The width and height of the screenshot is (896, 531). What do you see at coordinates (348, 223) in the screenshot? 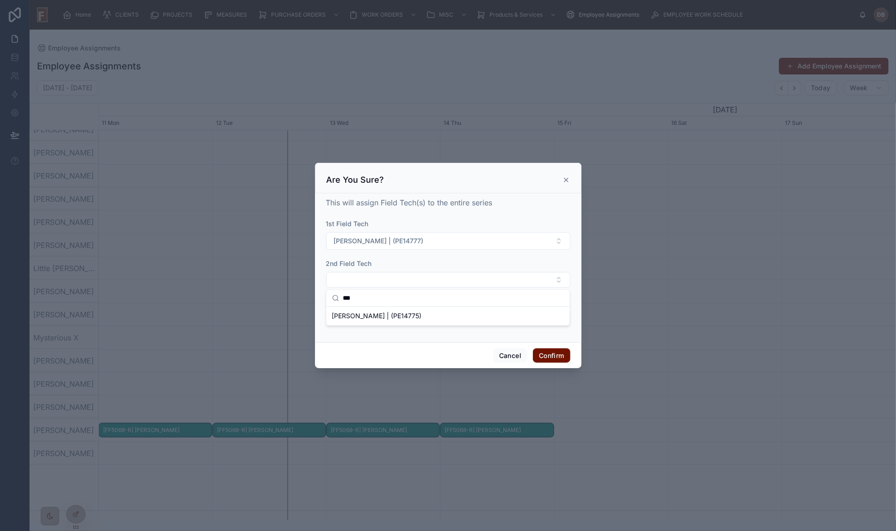
I see `span: 1st Field Tech` at bounding box center [348, 223].